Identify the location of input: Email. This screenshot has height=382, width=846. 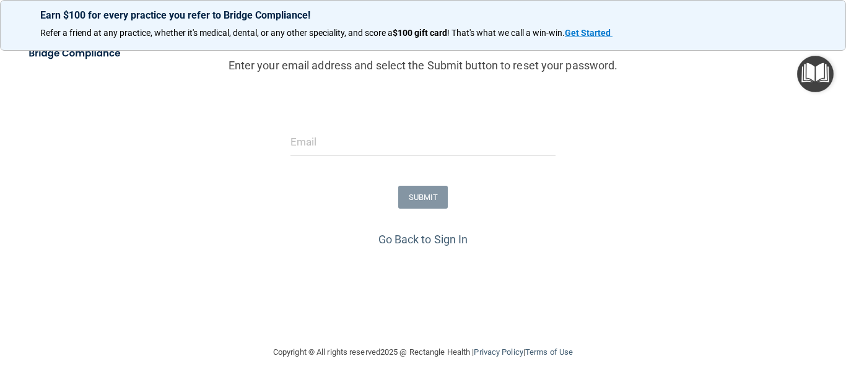
(423, 142).